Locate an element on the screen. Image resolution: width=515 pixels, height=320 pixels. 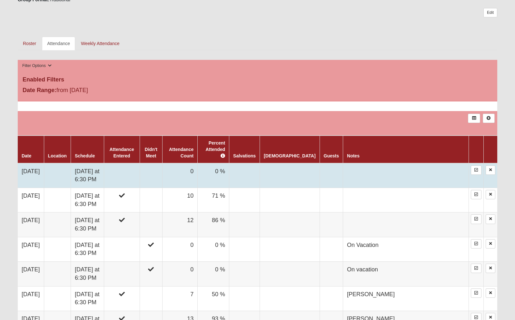
button: Filter Options is located at coordinates (37, 66).